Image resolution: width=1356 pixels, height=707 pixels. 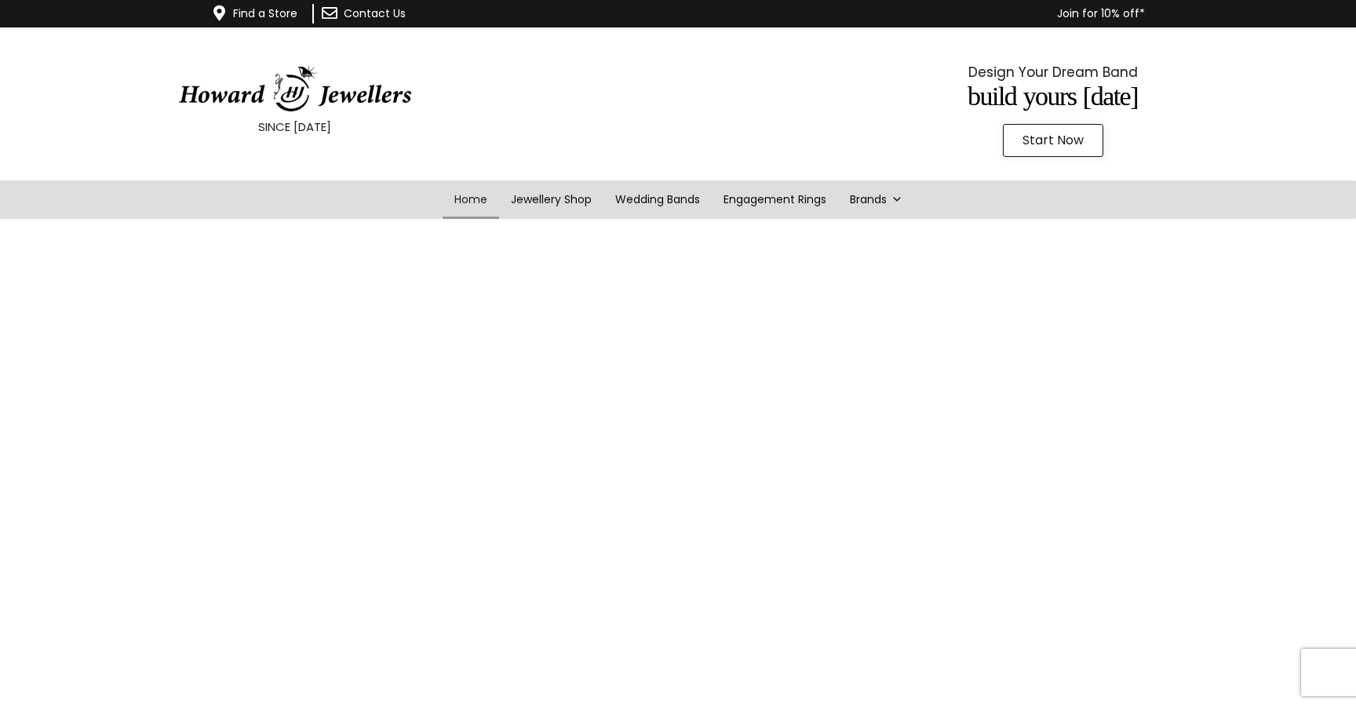 I want to click on a: Contact Us, so click(x=374, y=13).